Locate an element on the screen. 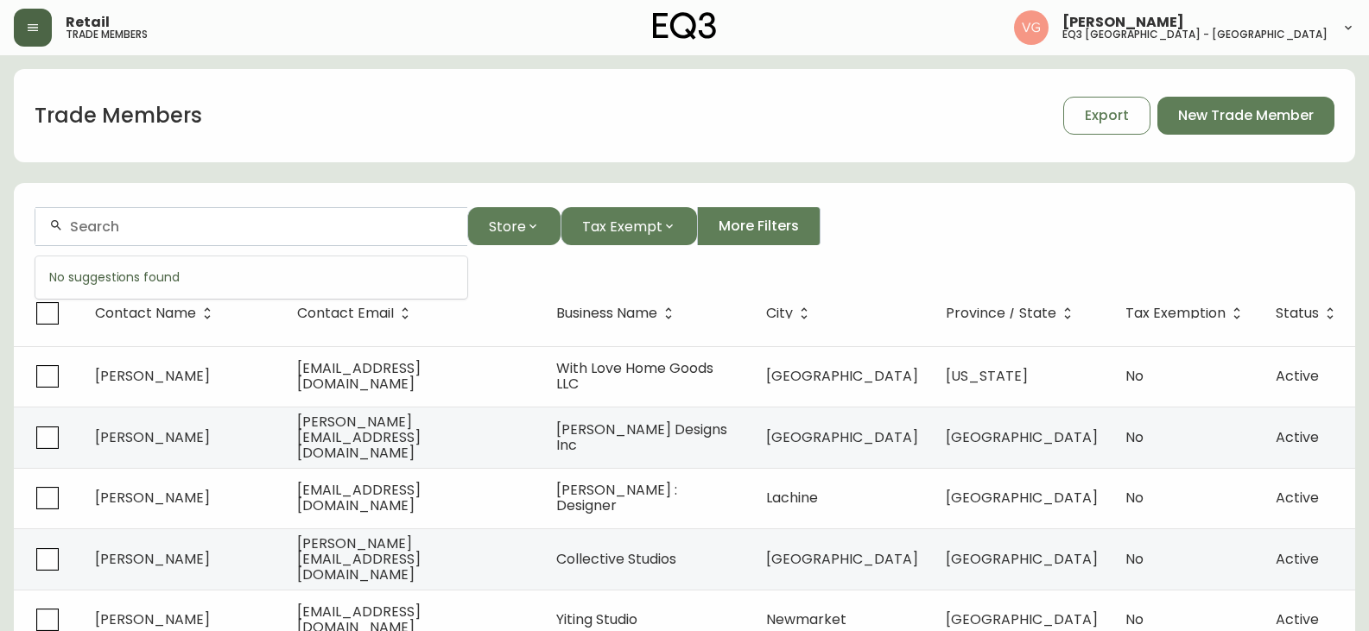 The width and height of the screenshot is (1369, 631). span: With Love Home Goods LLC is located at coordinates (635, 376).